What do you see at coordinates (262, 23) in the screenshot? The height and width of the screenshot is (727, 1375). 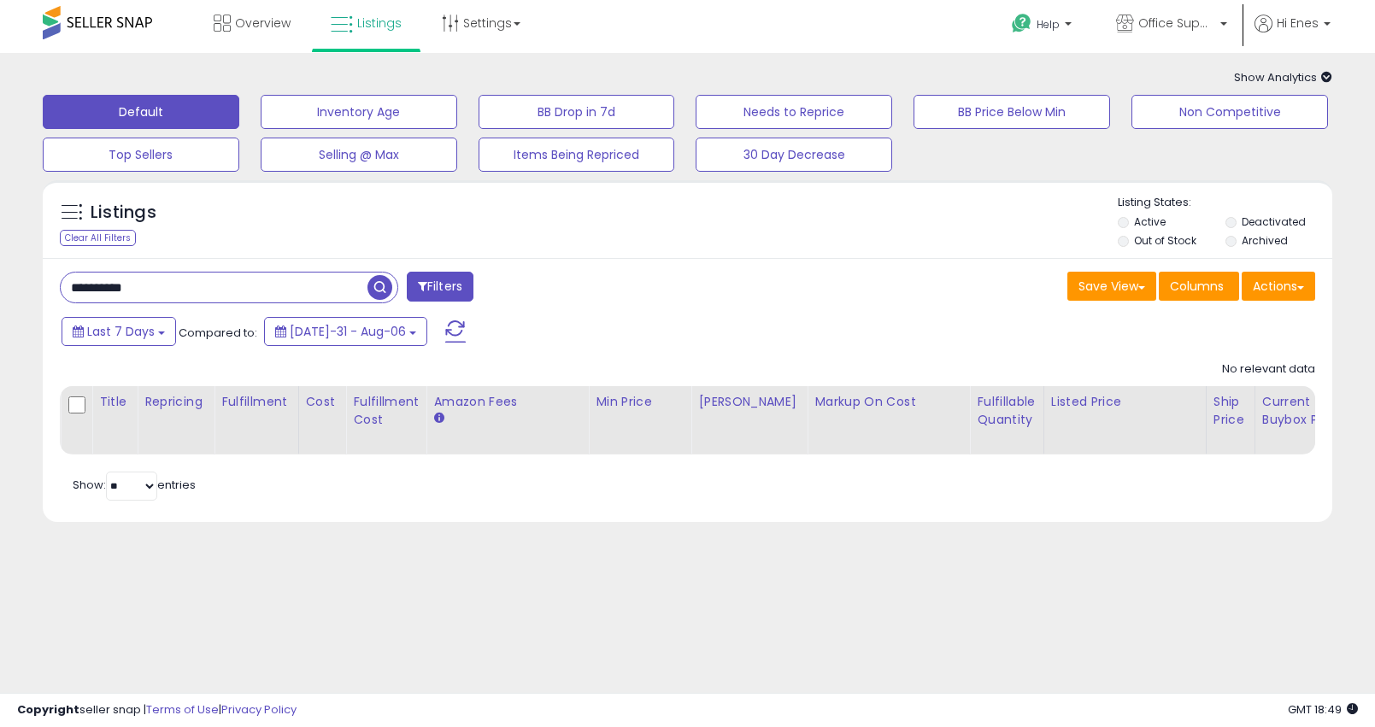 I see `span: Overview` at bounding box center [262, 23].